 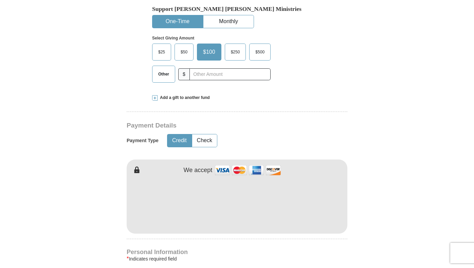 What do you see at coordinates (209, 52) in the screenshot?
I see `span: $100` at bounding box center [209, 52].